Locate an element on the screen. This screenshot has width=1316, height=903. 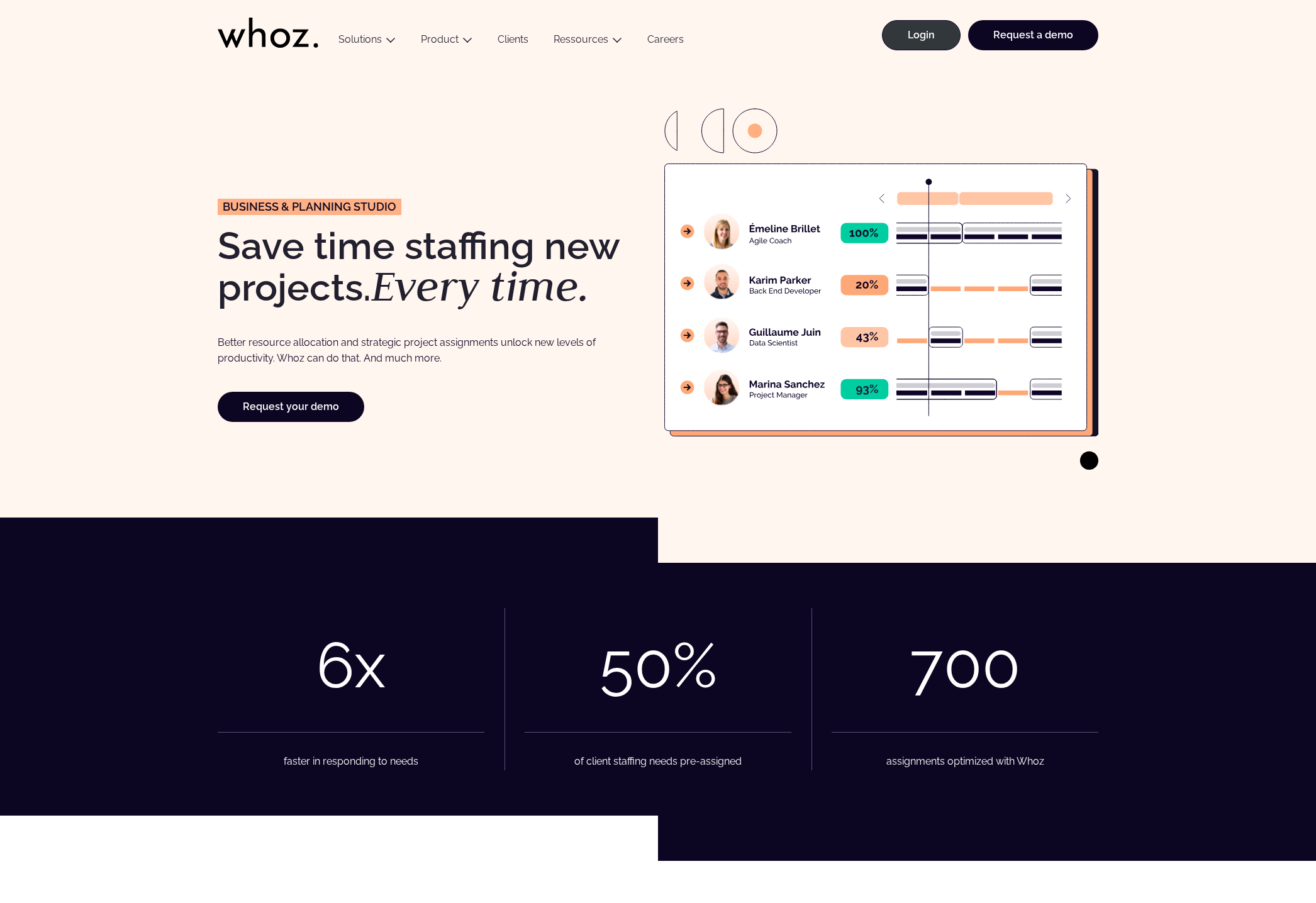
g: Marina Sanchez is located at coordinates (787, 385).